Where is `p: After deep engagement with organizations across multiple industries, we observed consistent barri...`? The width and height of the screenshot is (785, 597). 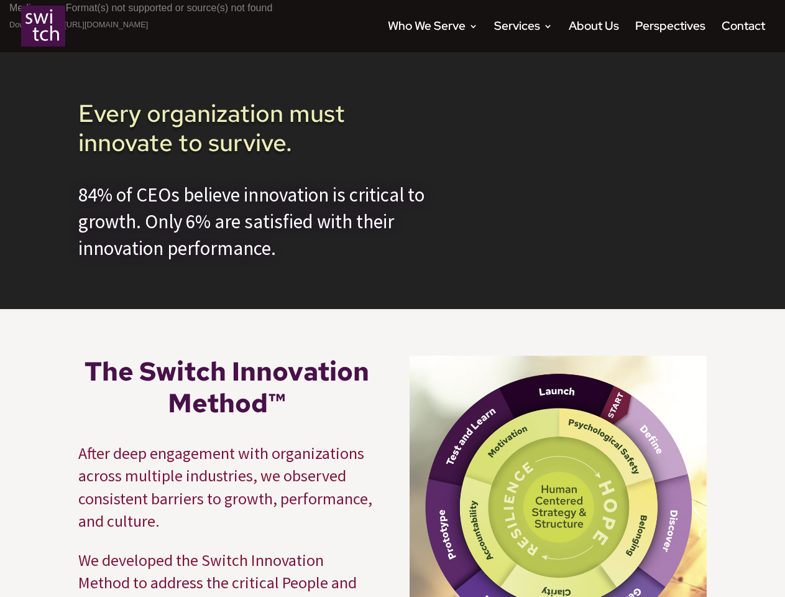
p: After deep engagement with organizations across multiple industries, we observed consistent barri... is located at coordinates (226, 495).